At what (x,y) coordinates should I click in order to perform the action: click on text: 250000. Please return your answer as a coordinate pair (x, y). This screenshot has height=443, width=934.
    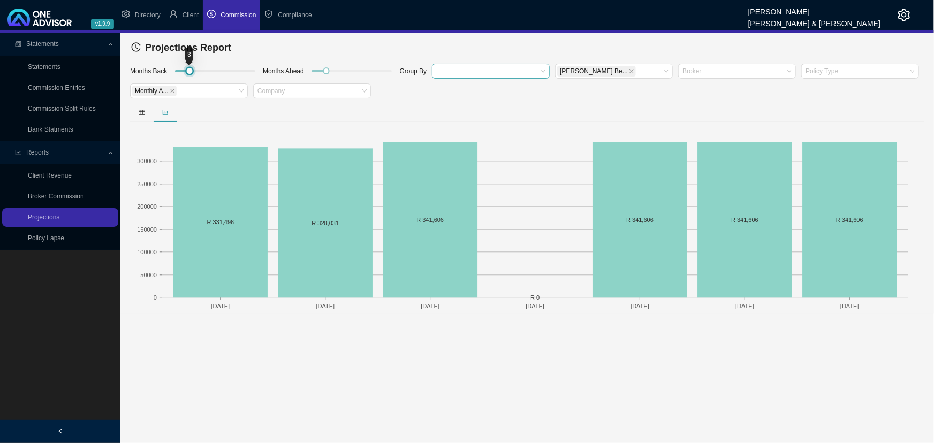
    Looking at the image, I should click on (147, 184).